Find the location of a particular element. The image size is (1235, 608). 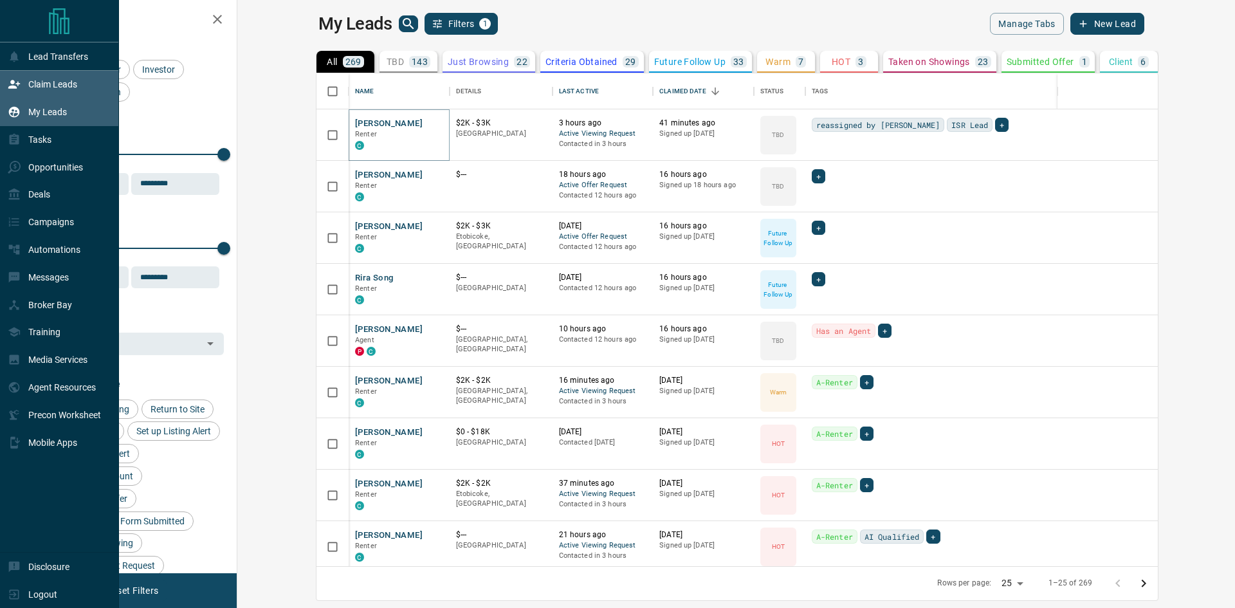

p: HOT is located at coordinates (778, 546).